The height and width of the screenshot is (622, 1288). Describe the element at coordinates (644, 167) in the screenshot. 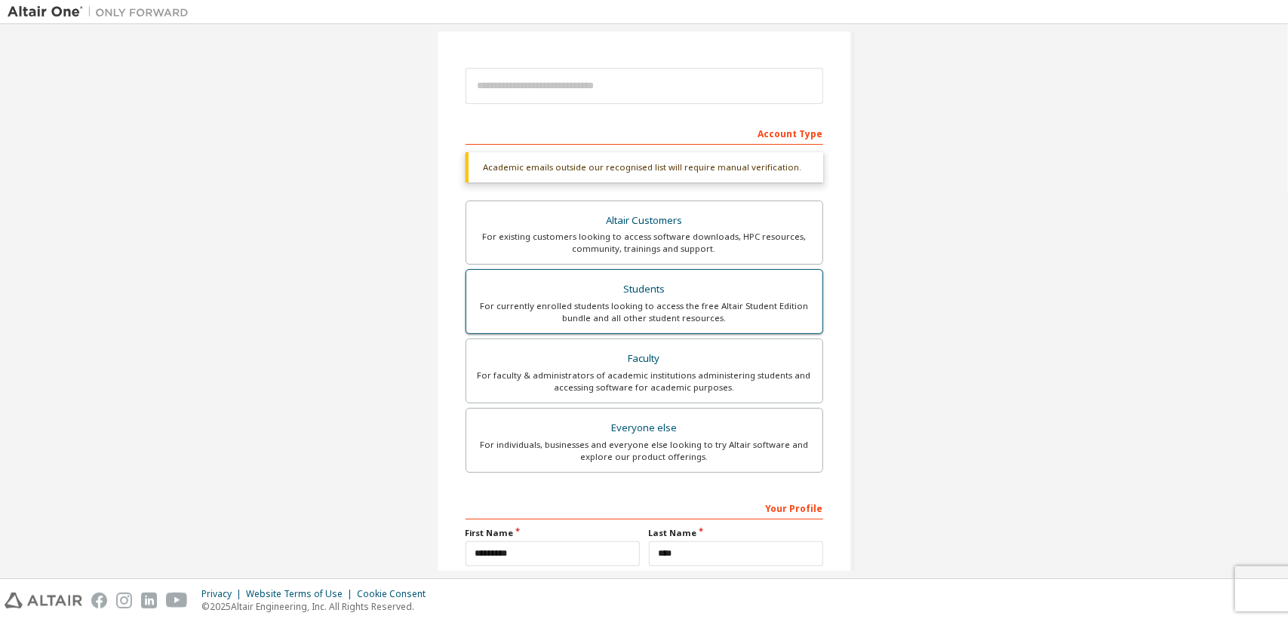

I see `div: Academic emails outside our recognised list will require manual verification.` at that location.